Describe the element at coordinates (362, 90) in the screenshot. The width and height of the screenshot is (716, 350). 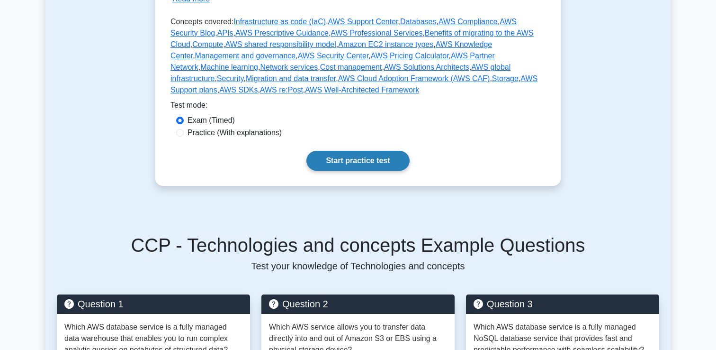
I see `a: AWS Well-Architected Framework` at that location.